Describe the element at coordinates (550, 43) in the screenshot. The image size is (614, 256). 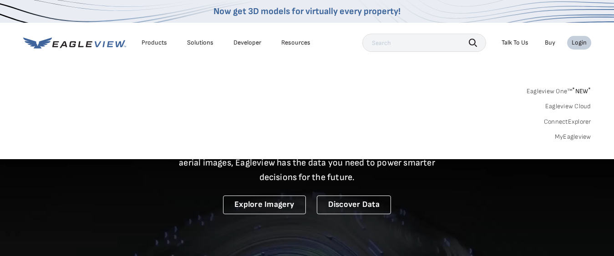
I see `a: Buy` at that location.